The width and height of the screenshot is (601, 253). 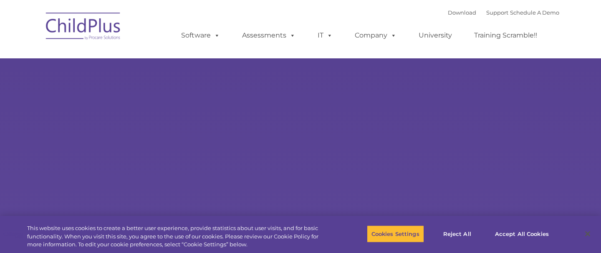 What do you see at coordinates (395, 234) in the screenshot?
I see `button: Cookies Settings` at bounding box center [395, 234].